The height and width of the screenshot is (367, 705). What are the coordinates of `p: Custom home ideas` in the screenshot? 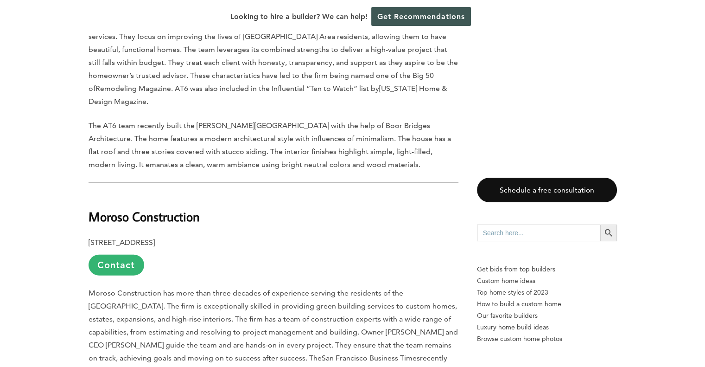 It's located at (547, 281).